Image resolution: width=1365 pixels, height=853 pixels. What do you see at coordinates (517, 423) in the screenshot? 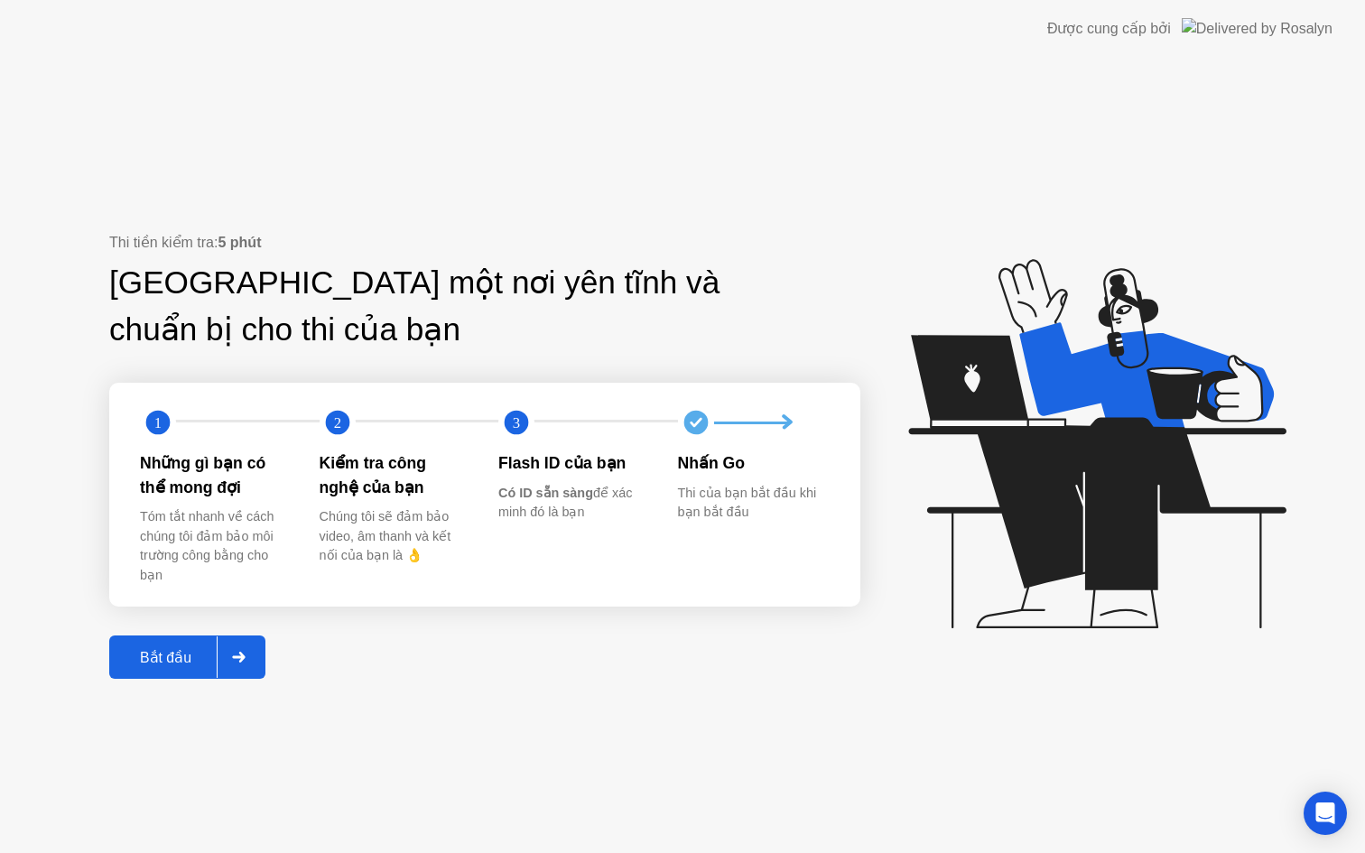
I see `text: 3` at bounding box center [517, 423].